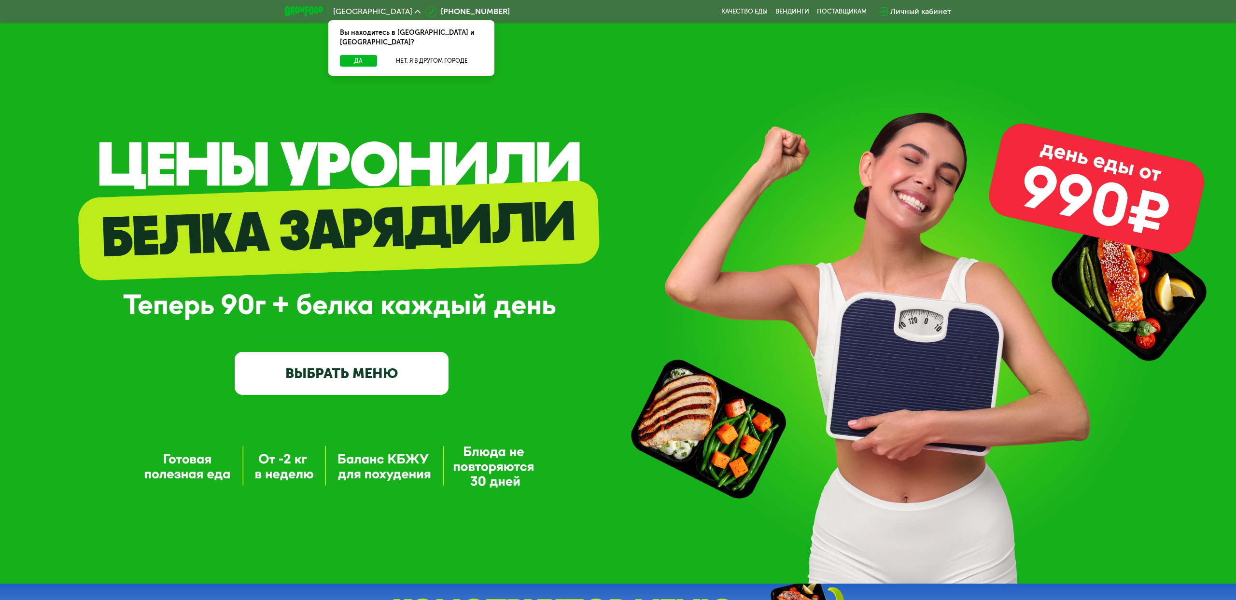 Image resolution: width=1236 pixels, height=600 pixels. I want to click on a: Вендинги, so click(792, 12).